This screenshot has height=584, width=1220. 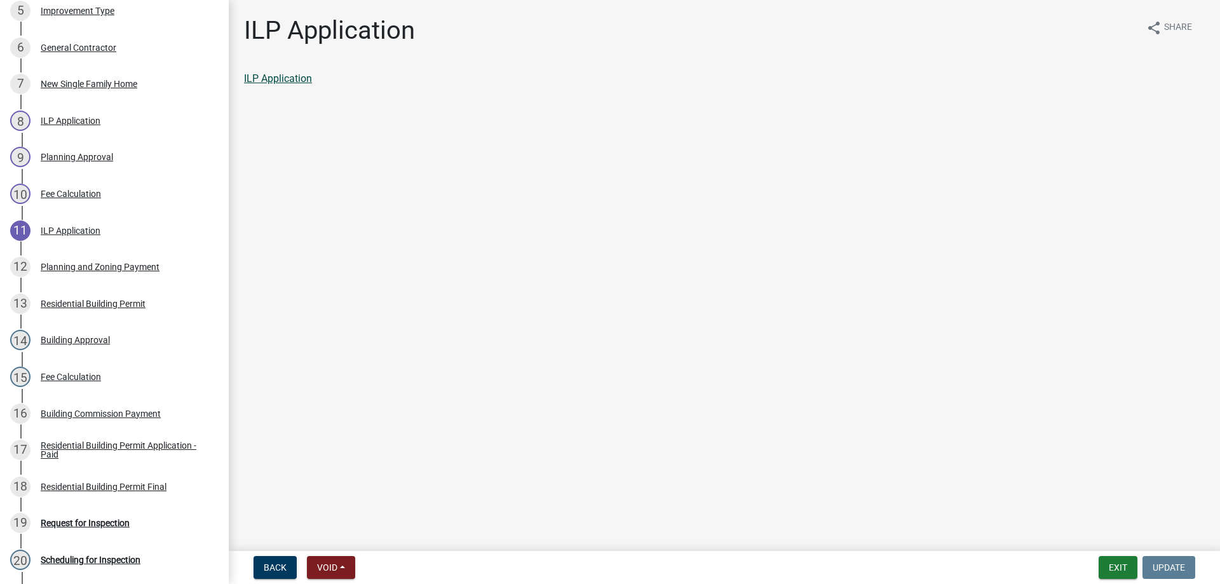 What do you see at coordinates (327, 567) in the screenshot?
I see `span: Void` at bounding box center [327, 567].